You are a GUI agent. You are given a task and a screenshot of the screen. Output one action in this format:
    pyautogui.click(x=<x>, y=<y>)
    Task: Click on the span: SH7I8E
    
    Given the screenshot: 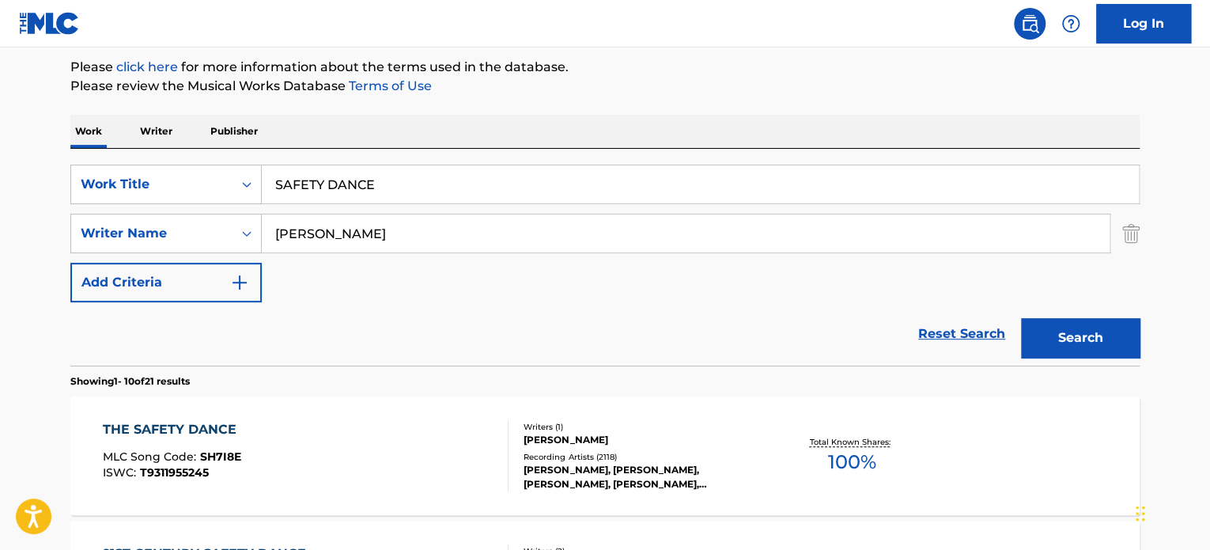 What is the action you would take?
    pyautogui.click(x=221, y=456)
    